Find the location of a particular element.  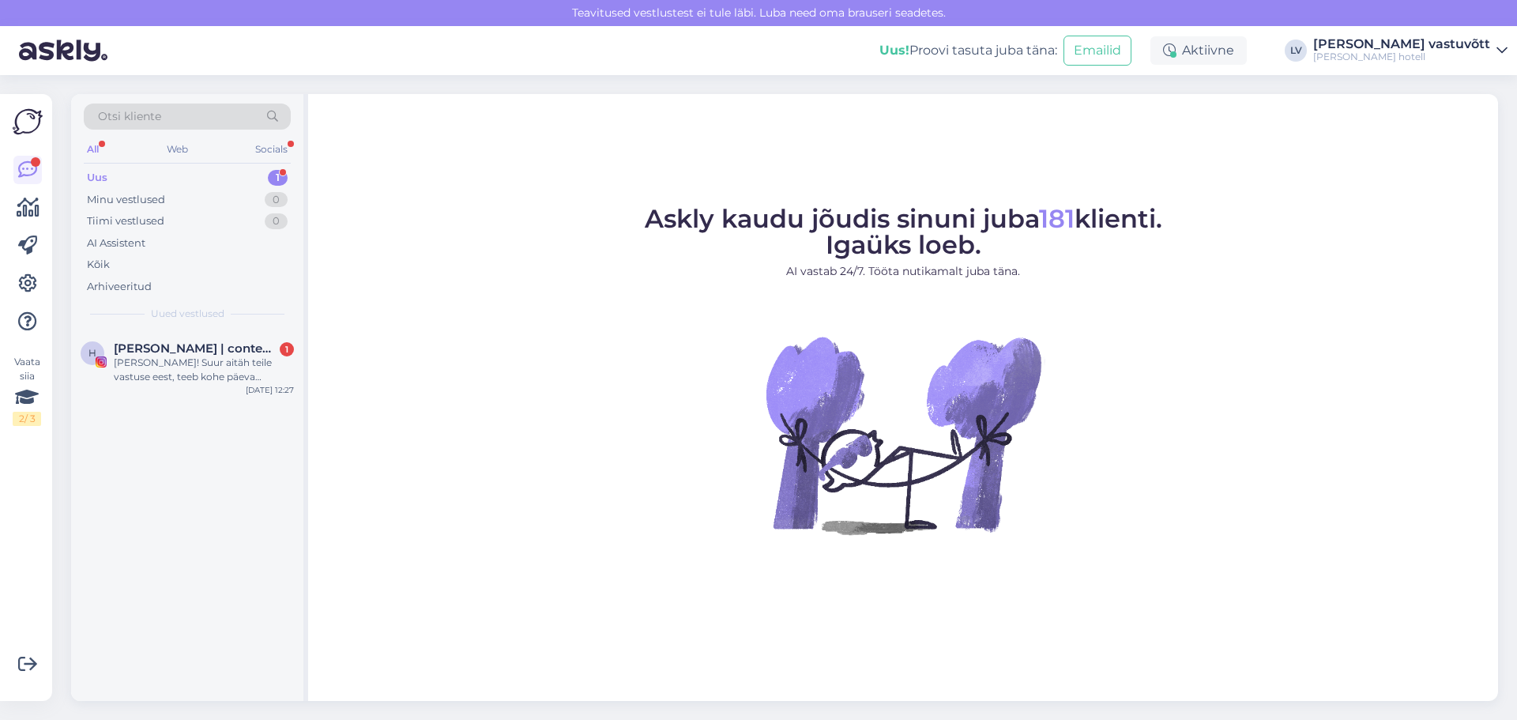

div: Kõik is located at coordinates (98, 265).